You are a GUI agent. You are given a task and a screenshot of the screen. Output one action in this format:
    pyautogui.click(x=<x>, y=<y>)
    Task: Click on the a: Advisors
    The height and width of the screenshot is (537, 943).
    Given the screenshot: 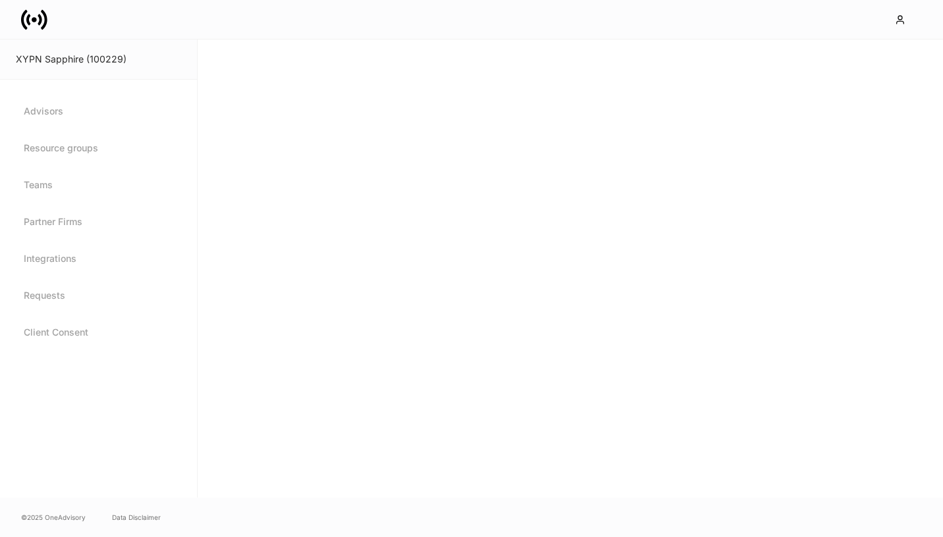 What is the action you would take?
    pyautogui.click(x=98, y=111)
    